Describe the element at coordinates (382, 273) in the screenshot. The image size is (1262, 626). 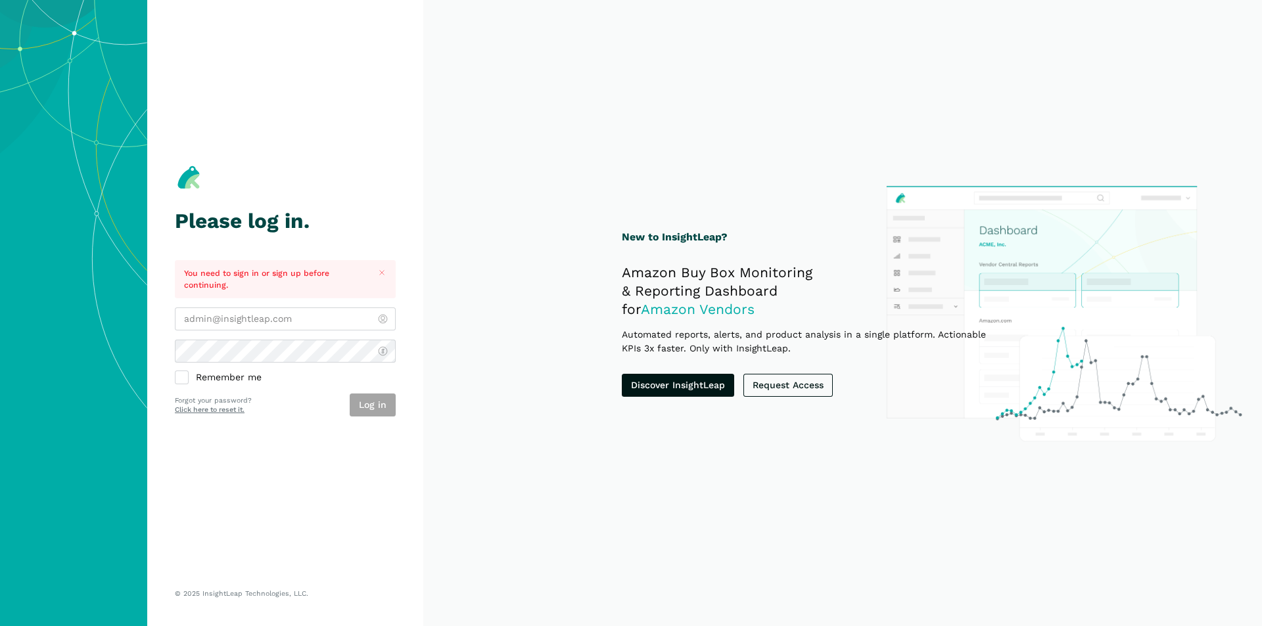
I see `button: Close` at that location.